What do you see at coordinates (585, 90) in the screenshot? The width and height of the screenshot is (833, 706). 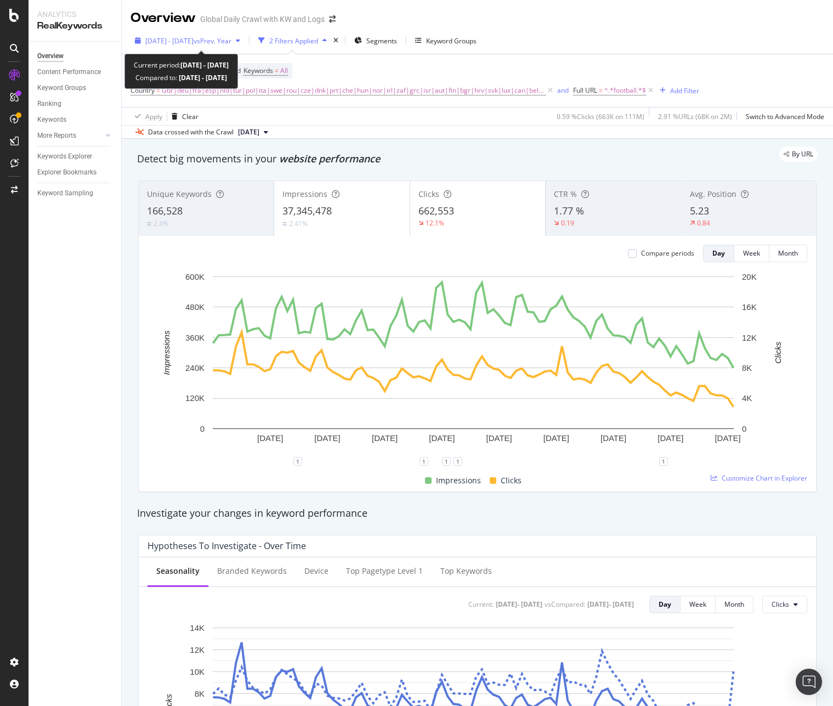 I see `span: Full URL` at bounding box center [585, 90].